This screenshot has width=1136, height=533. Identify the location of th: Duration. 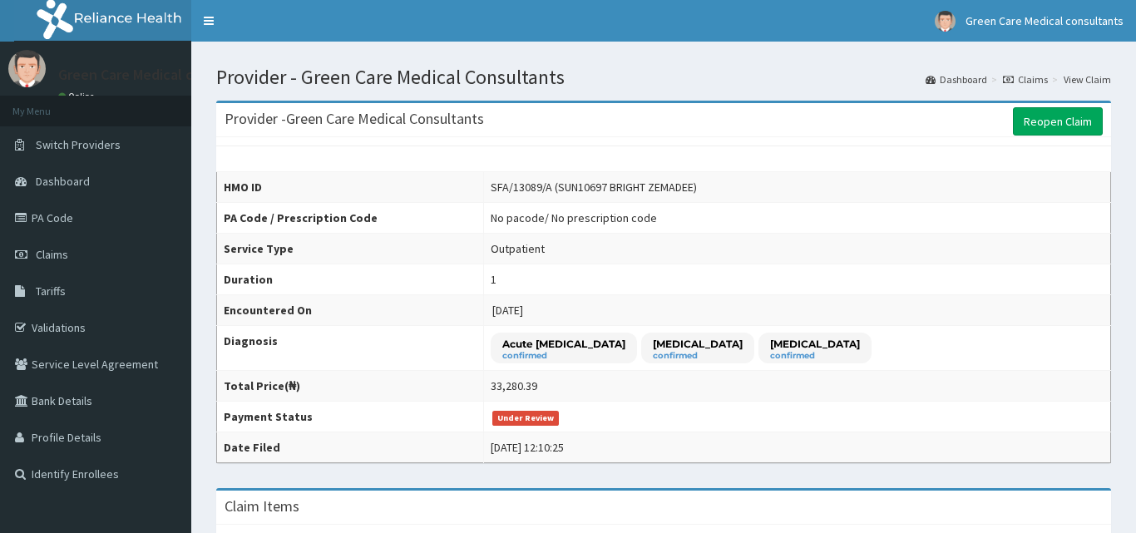
(350, 279).